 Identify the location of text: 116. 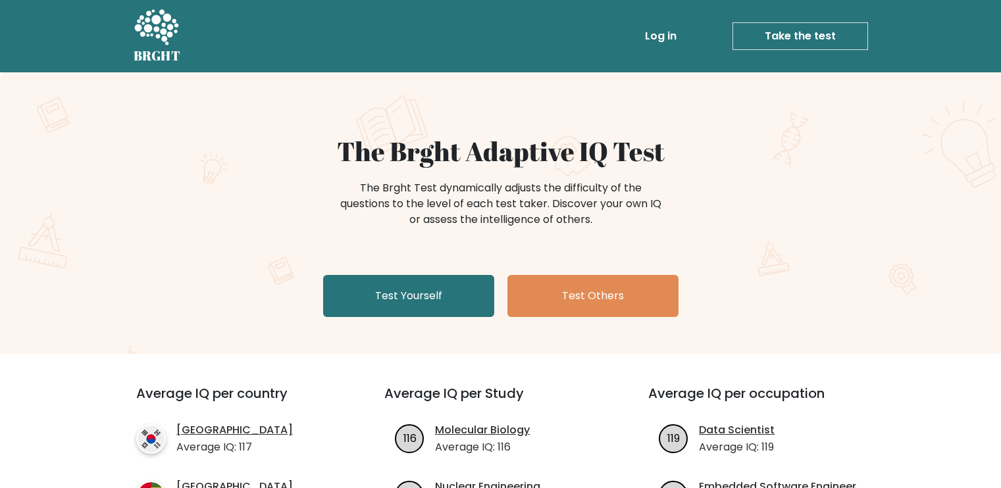
(410, 438).